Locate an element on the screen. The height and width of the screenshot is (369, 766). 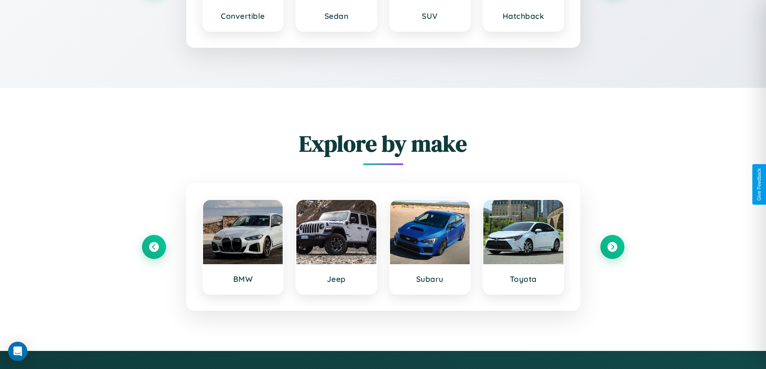
h3: Sedan is located at coordinates (336, 16).